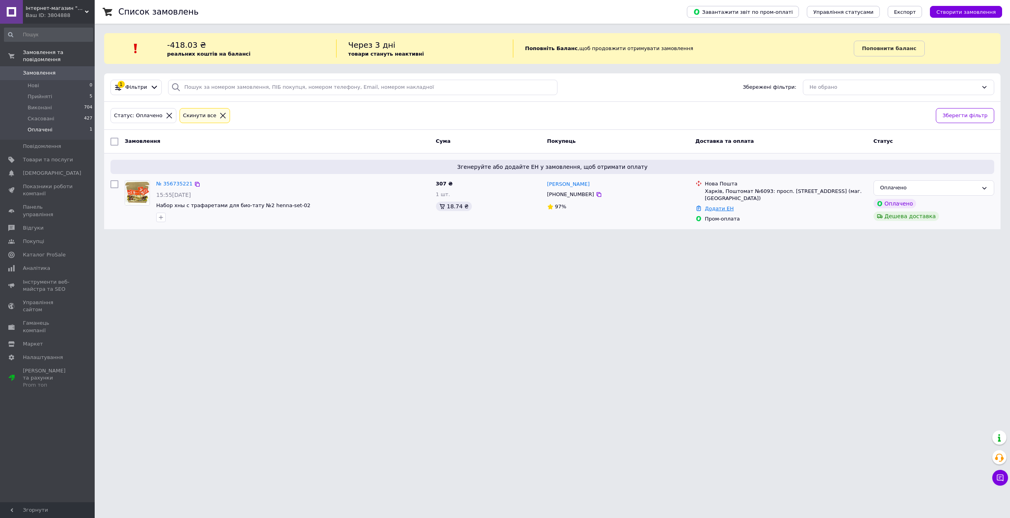 This screenshot has width=1010, height=518. What do you see at coordinates (137, 193) in the screenshot?
I see `a: Фото товару` at bounding box center [137, 193].